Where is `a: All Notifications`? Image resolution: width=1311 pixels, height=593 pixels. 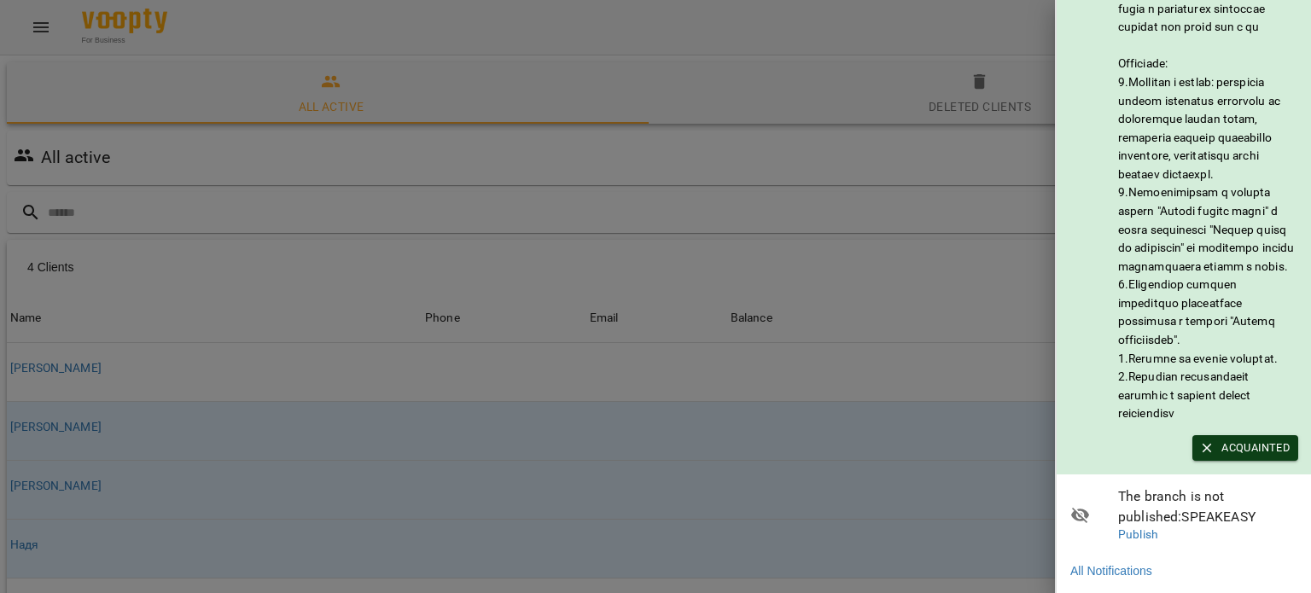
a: All Notifications is located at coordinates (1111, 571).